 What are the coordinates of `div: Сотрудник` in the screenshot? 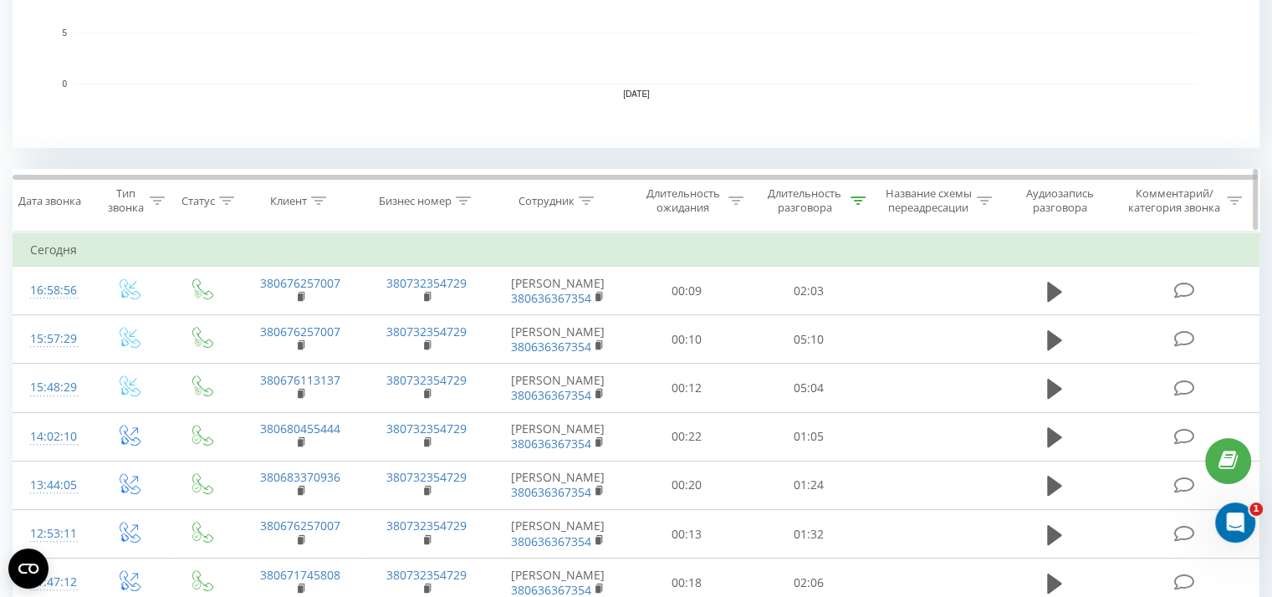 It's located at (546, 201).